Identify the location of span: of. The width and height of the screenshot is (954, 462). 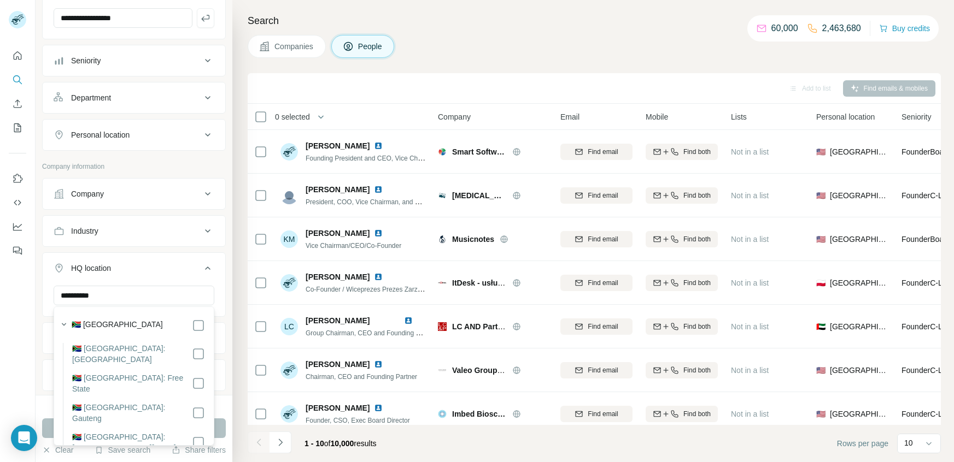
(327, 444).